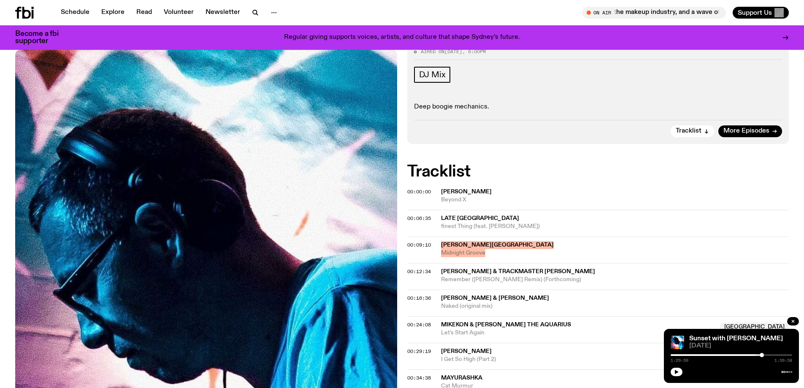 Image resolution: width=804 pixels, height=388 pixels. I want to click on button: 00:00:00, so click(419, 191).